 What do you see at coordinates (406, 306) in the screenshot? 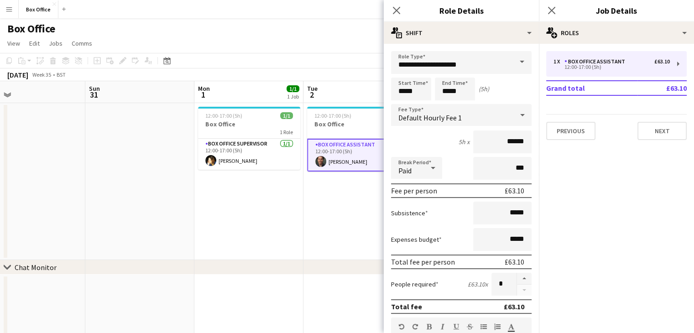
I see `div: Total fee` at bounding box center [406, 306].